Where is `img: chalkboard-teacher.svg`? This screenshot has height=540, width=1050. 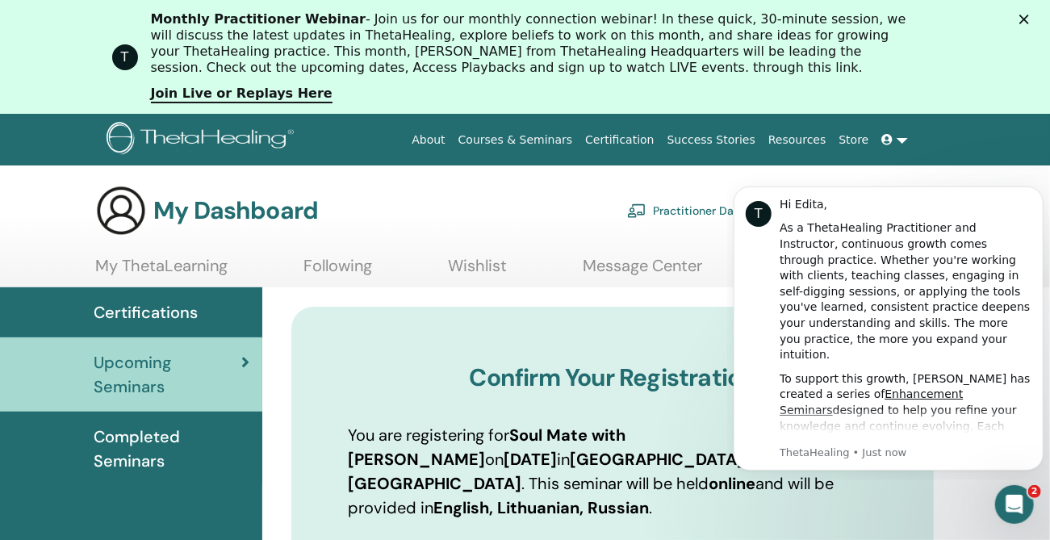
img: chalkboard-teacher.svg is located at coordinates (637, 211).